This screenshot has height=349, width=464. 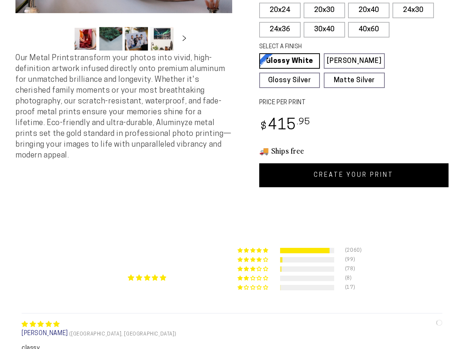 What do you see at coordinates (63, 39) in the screenshot?
I see `button: Slide left` at bounding box center [63, 39].